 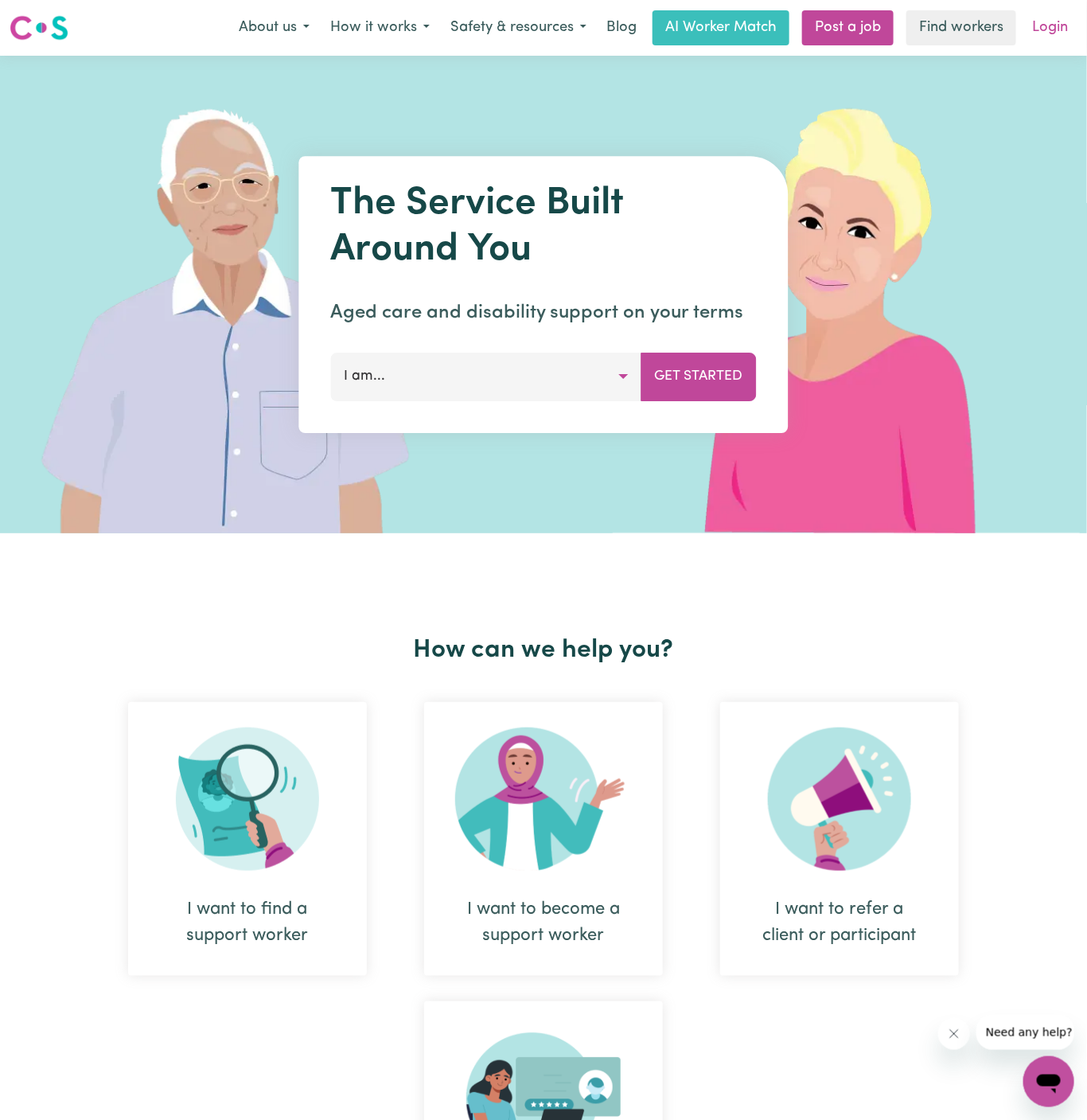 What do you see at coordinates (380, 28) in the screenshot?
I see `button: How it works` at bounding box center [380, 28].